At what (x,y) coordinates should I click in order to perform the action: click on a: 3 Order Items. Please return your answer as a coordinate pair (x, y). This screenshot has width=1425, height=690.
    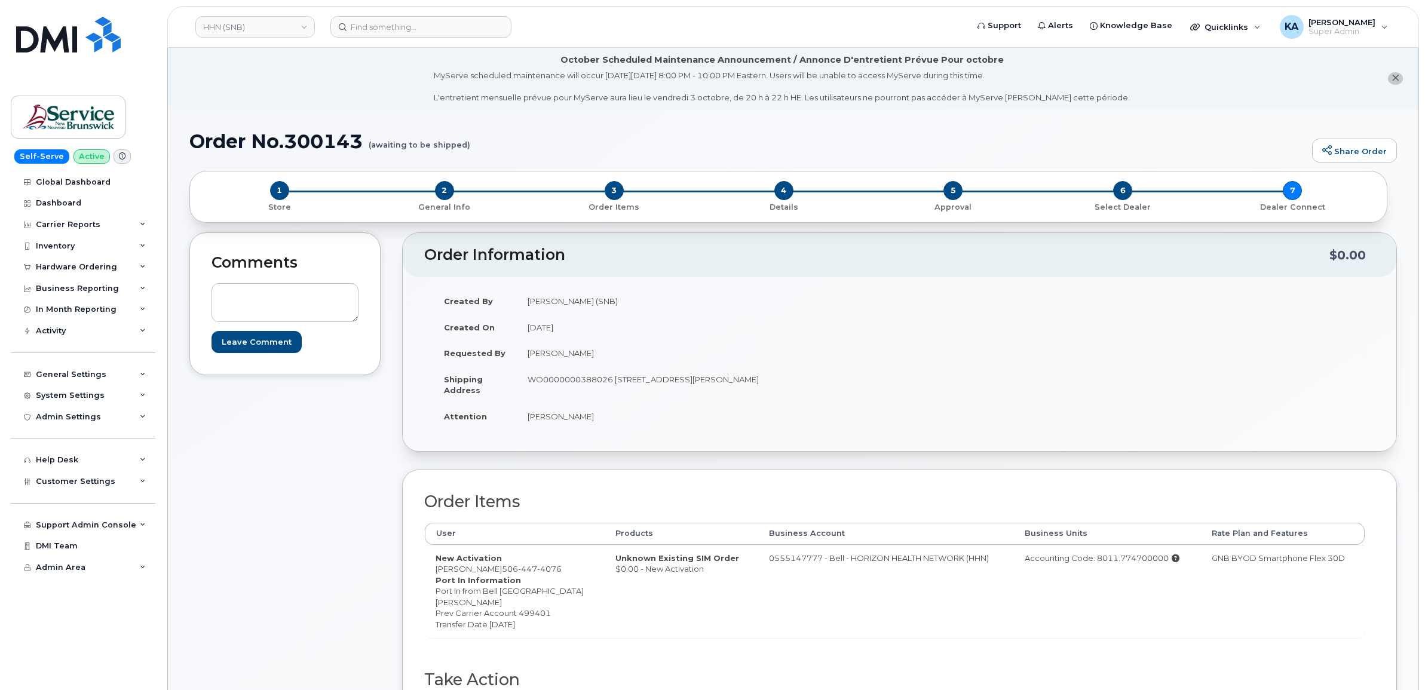
    Looking at the image, I should click on (614, 206).